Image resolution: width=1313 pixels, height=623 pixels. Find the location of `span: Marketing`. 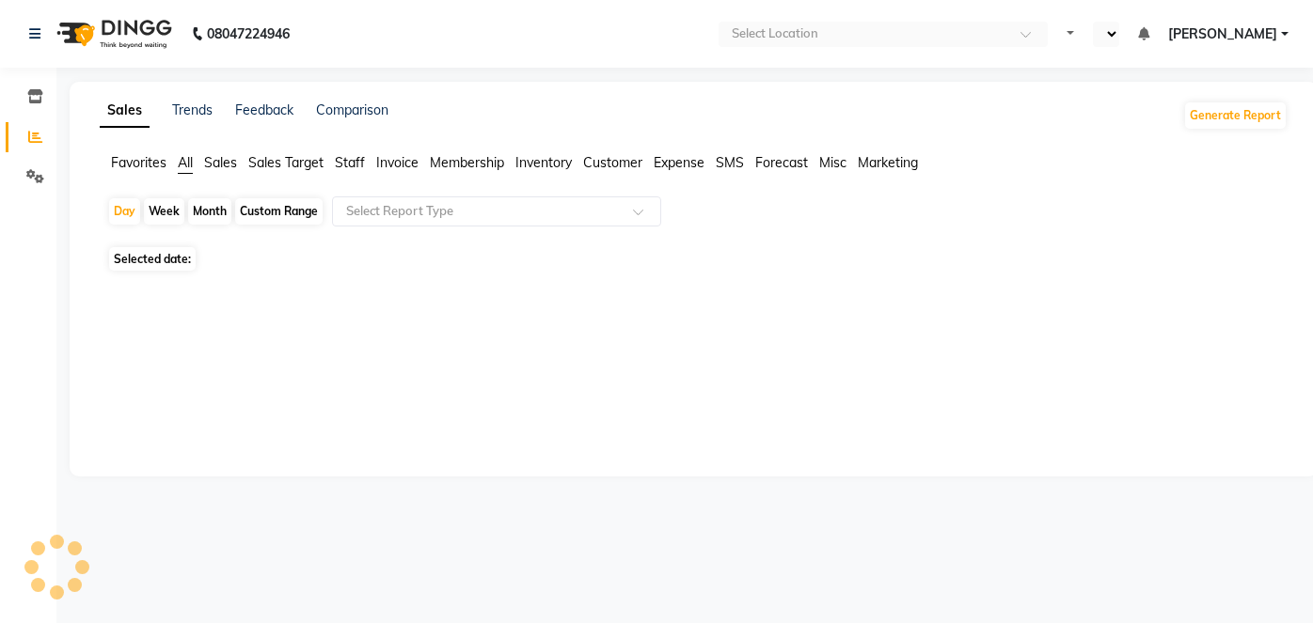

span: Marketing is located at coordinates (888, 163).